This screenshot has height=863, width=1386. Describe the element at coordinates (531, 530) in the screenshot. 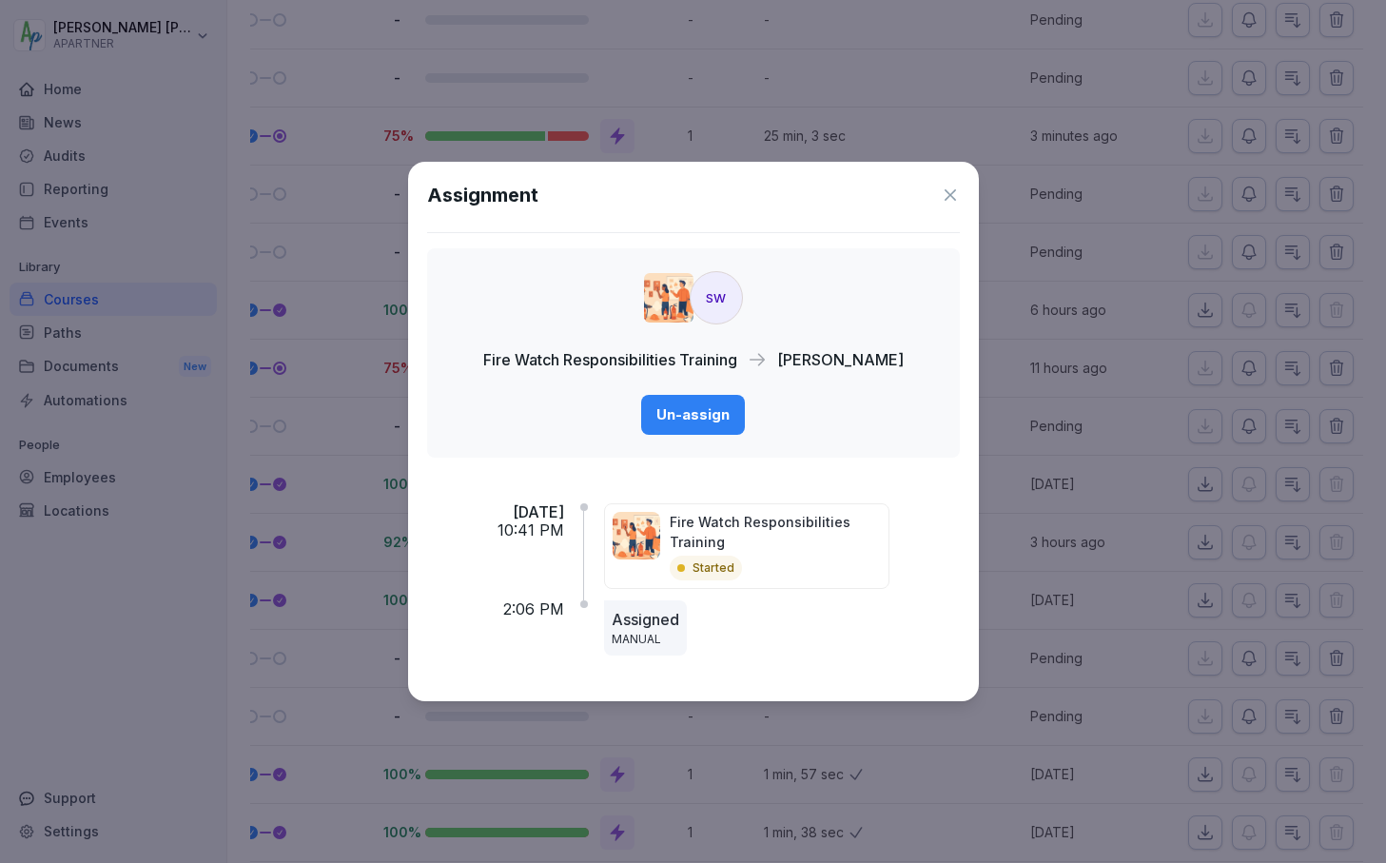

I see `p: 10:41 PM` at that location.